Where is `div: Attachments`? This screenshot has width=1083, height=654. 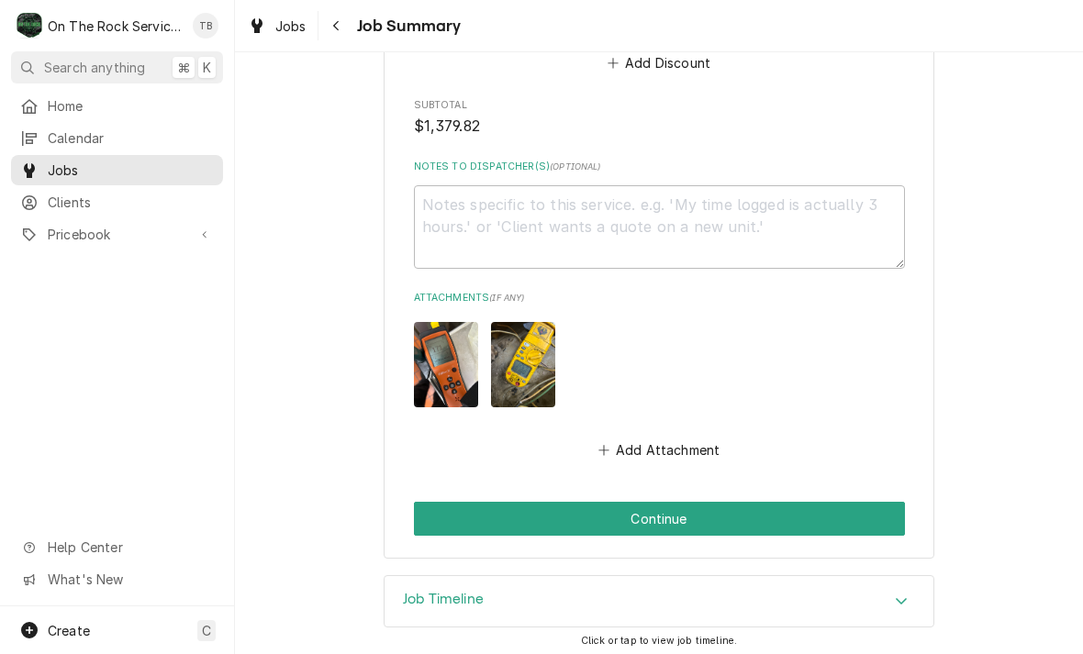
div: Attachments is located at coordinates (659, 376).